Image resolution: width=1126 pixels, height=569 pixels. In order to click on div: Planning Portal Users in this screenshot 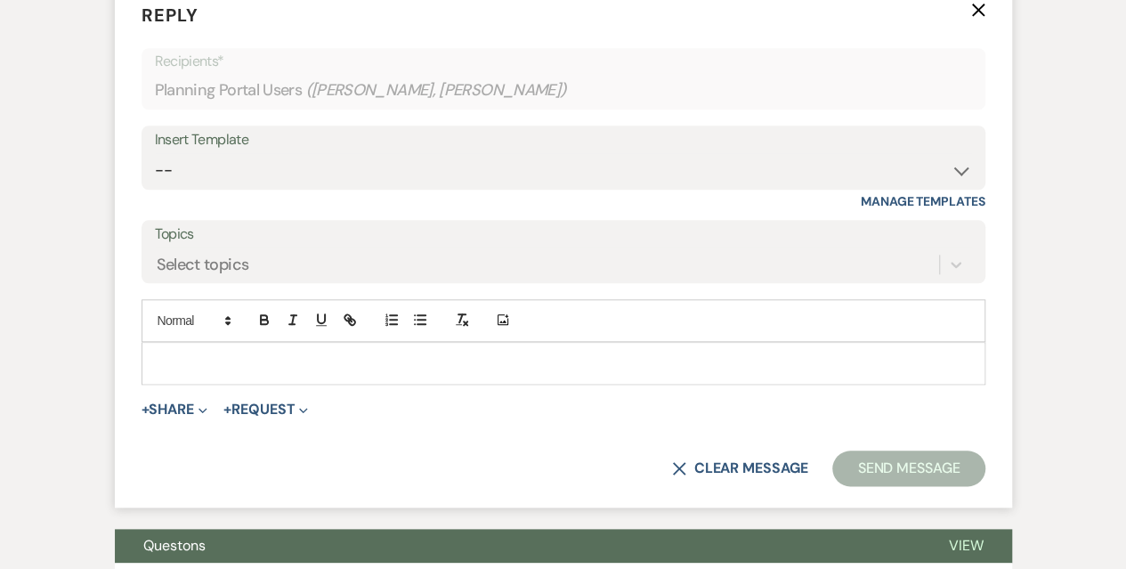, I will do `click(563, 90)`.